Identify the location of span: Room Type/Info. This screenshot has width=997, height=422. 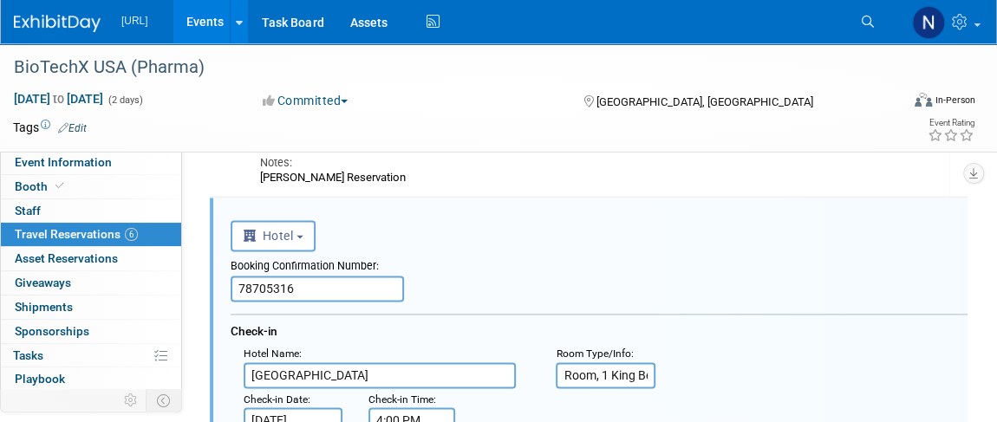
(593, 354).